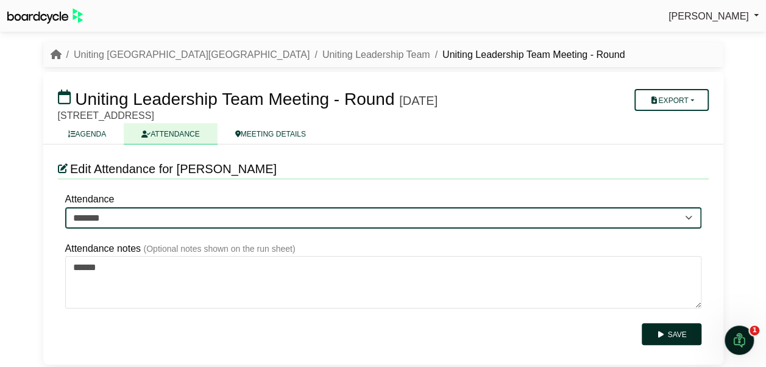  What do you see at coordinates (755, 330) in the screenshot?
I see `span: 1` at bounding box center [755, 330].